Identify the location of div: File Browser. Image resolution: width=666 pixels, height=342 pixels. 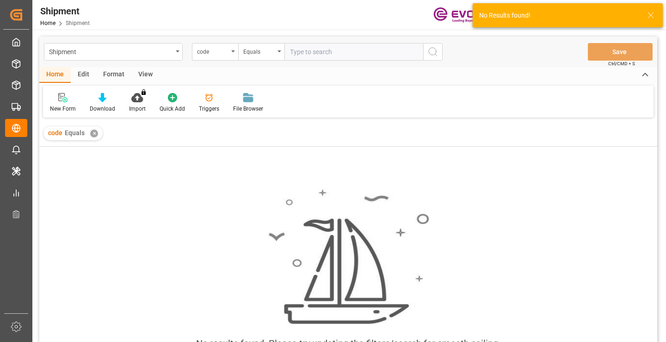
(248, 109).